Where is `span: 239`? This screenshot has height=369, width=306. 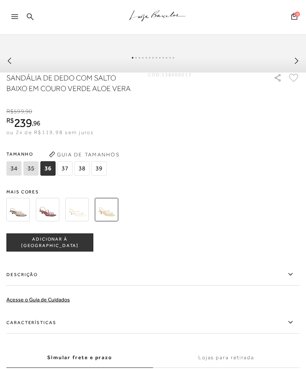 span: 239 is located at coordinates (23, 123).